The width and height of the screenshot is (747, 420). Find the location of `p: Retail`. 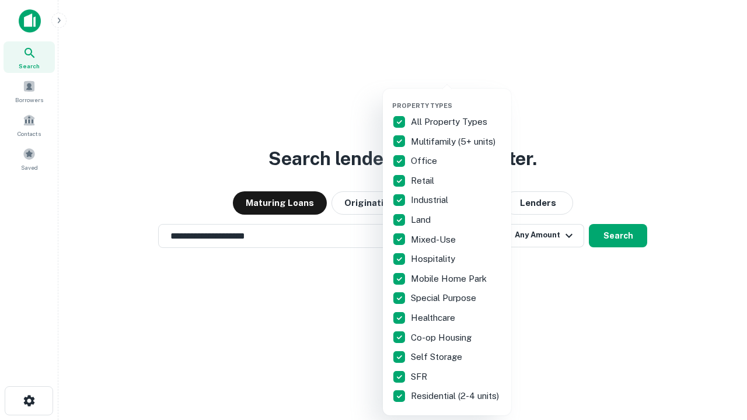

p: Retail is located at coordinates (424, 181).